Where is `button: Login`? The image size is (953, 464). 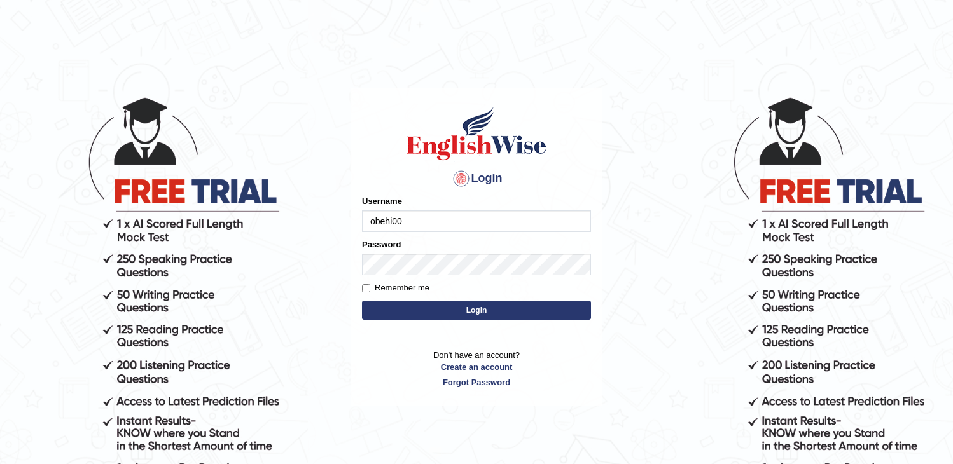 button: Login is located at coordinates (476, 310).